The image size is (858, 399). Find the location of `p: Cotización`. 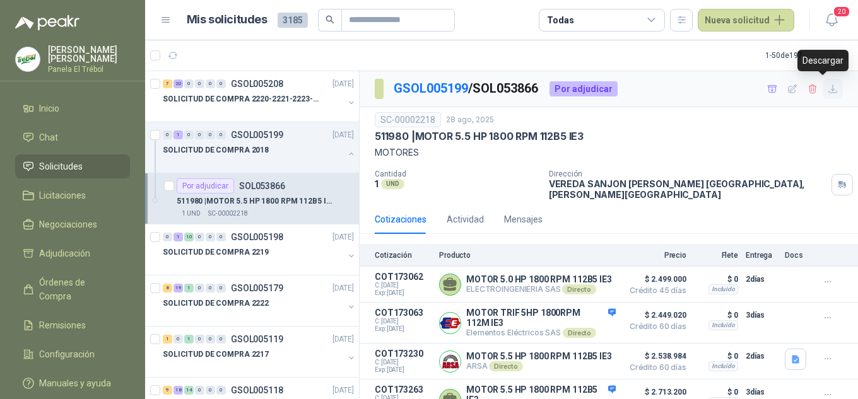

p: Cotización is located at coordinates (403, 255).